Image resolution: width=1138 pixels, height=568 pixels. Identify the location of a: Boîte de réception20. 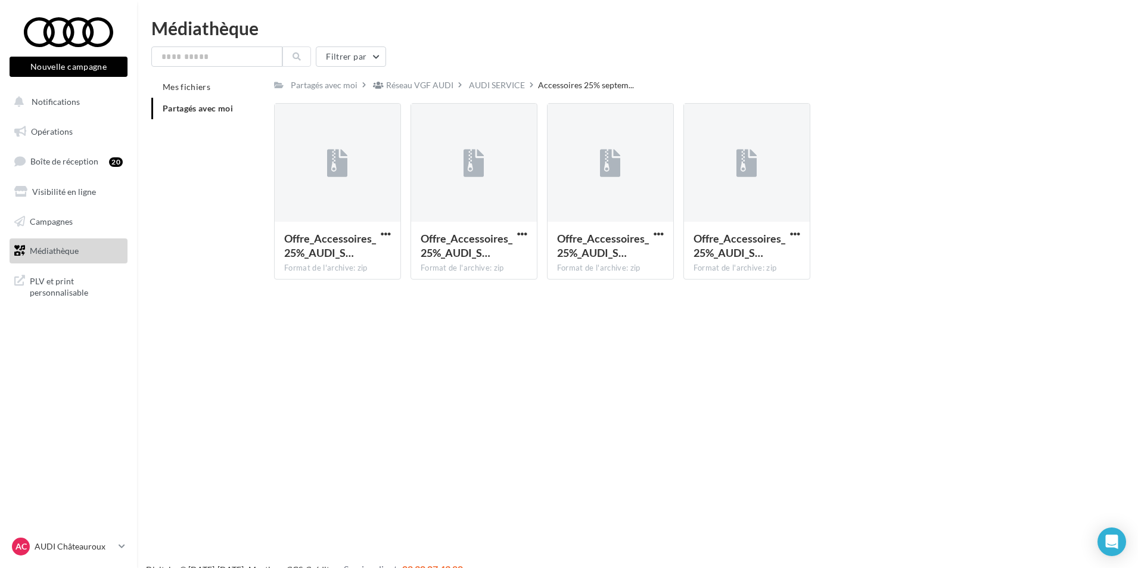
(69, 161).